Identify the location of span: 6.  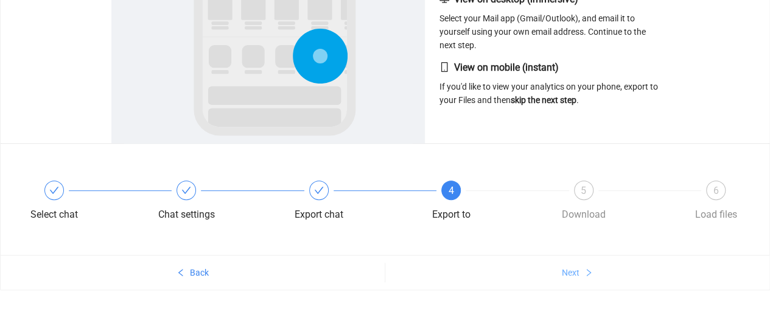
(716, 190).